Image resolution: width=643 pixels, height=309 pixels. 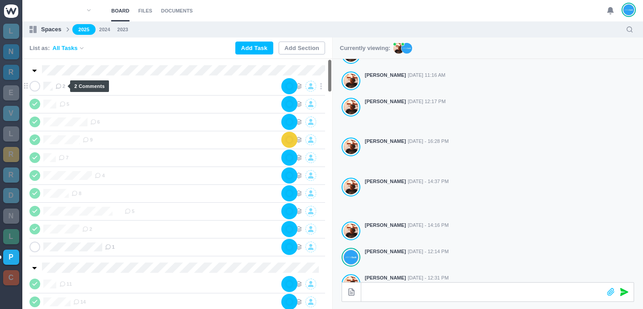 I want to click on a: 2024, so click(x=105, y=29).